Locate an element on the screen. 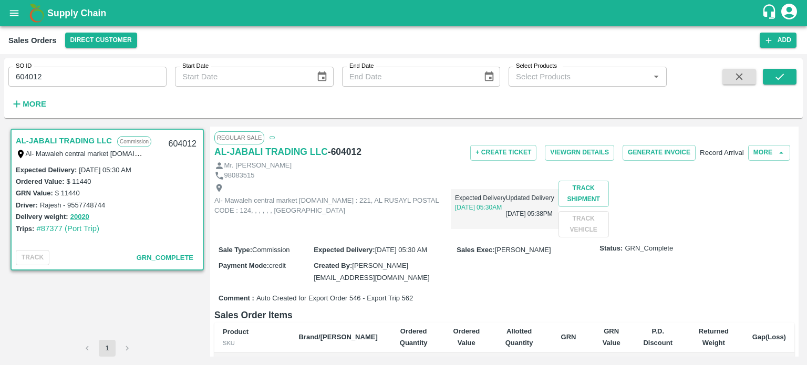 The width and height of the screenshot is (807, 365). button: Track Shipment is located at coordinates (584, 194).